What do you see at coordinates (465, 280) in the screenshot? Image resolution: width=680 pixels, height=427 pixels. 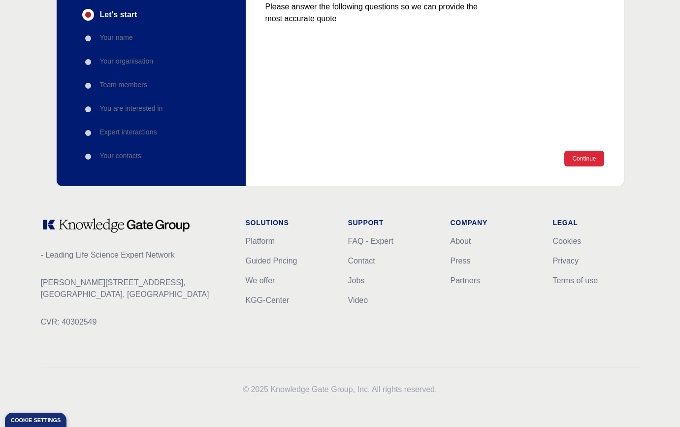 I see `a: Partners` at bounding box center [465, 280].